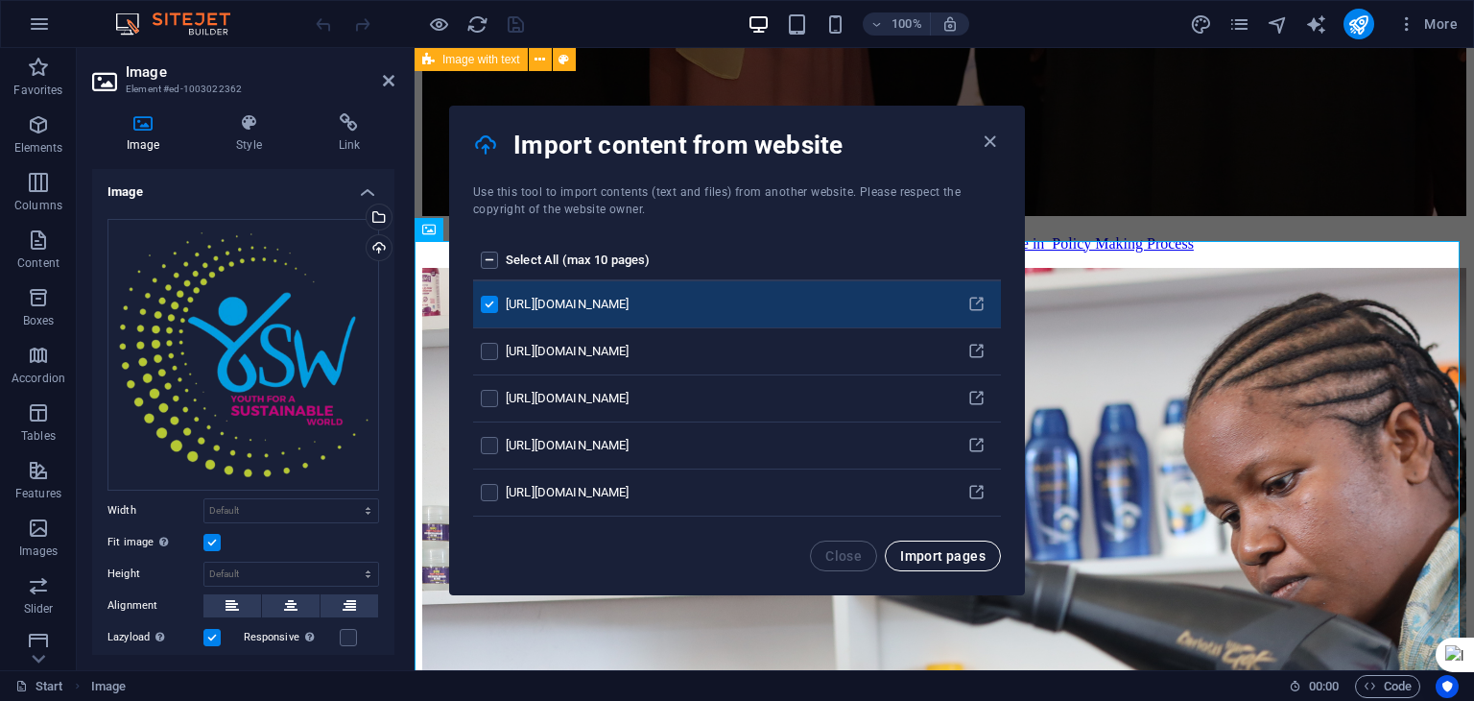 The height and width of the screenshot is (701, 1474). I want to click on p: Images, so click(38, 551).